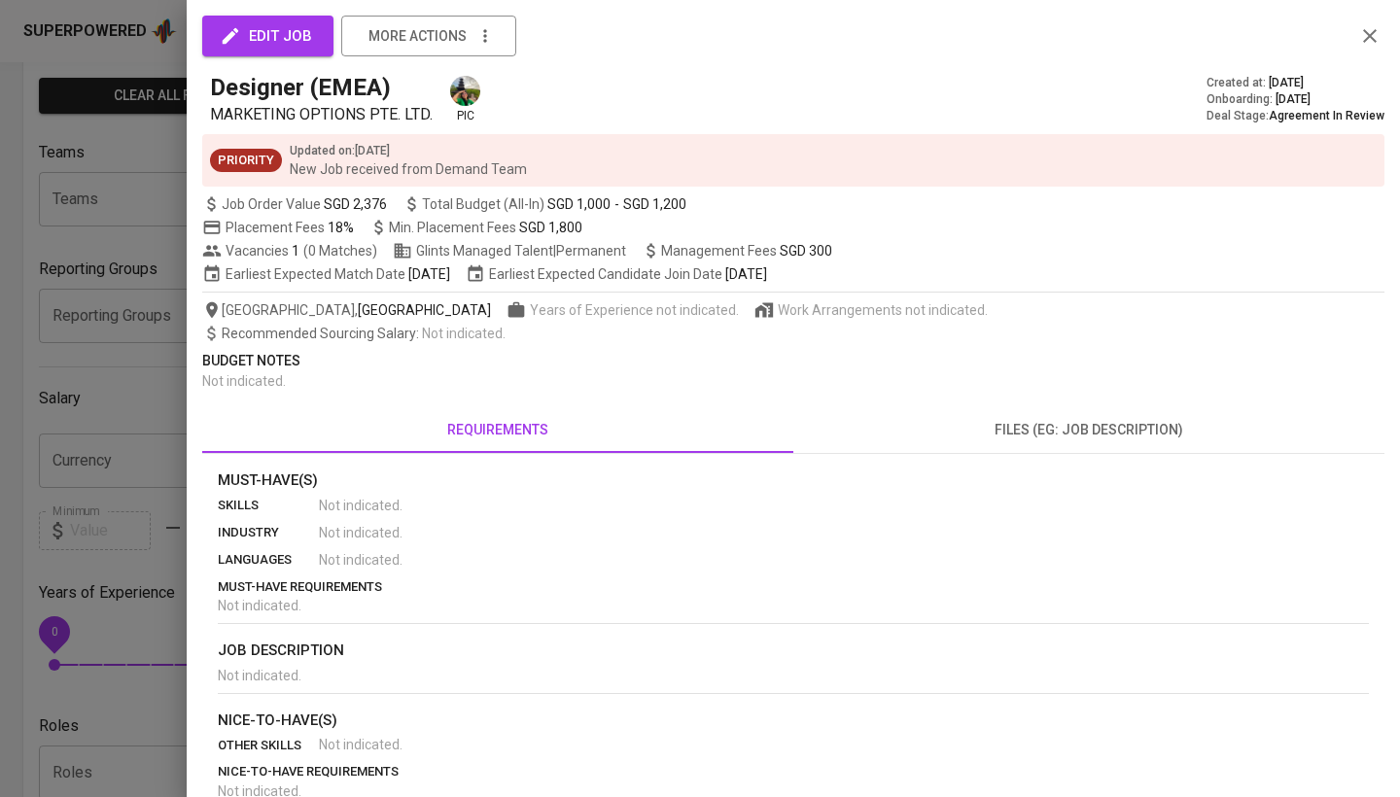  Describe the element at coordinates (408, 169) in the screenshot. I see `p: New Job received from Demand Team` at that location.